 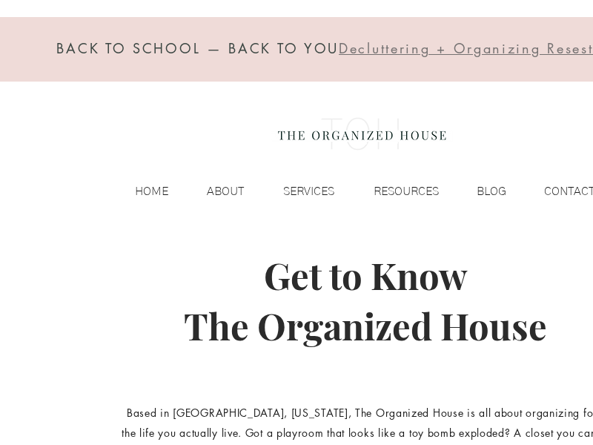 I want to click on img: the organized house, so click(x=362, y=134).